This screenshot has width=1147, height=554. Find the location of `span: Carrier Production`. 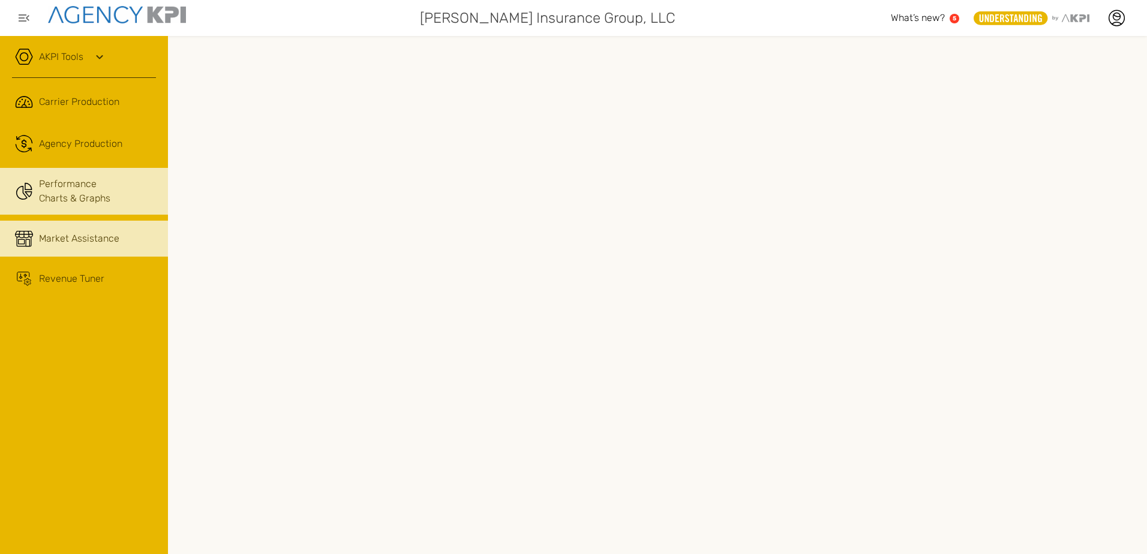

span: Carrier Production is located at coordinates (79, 102).